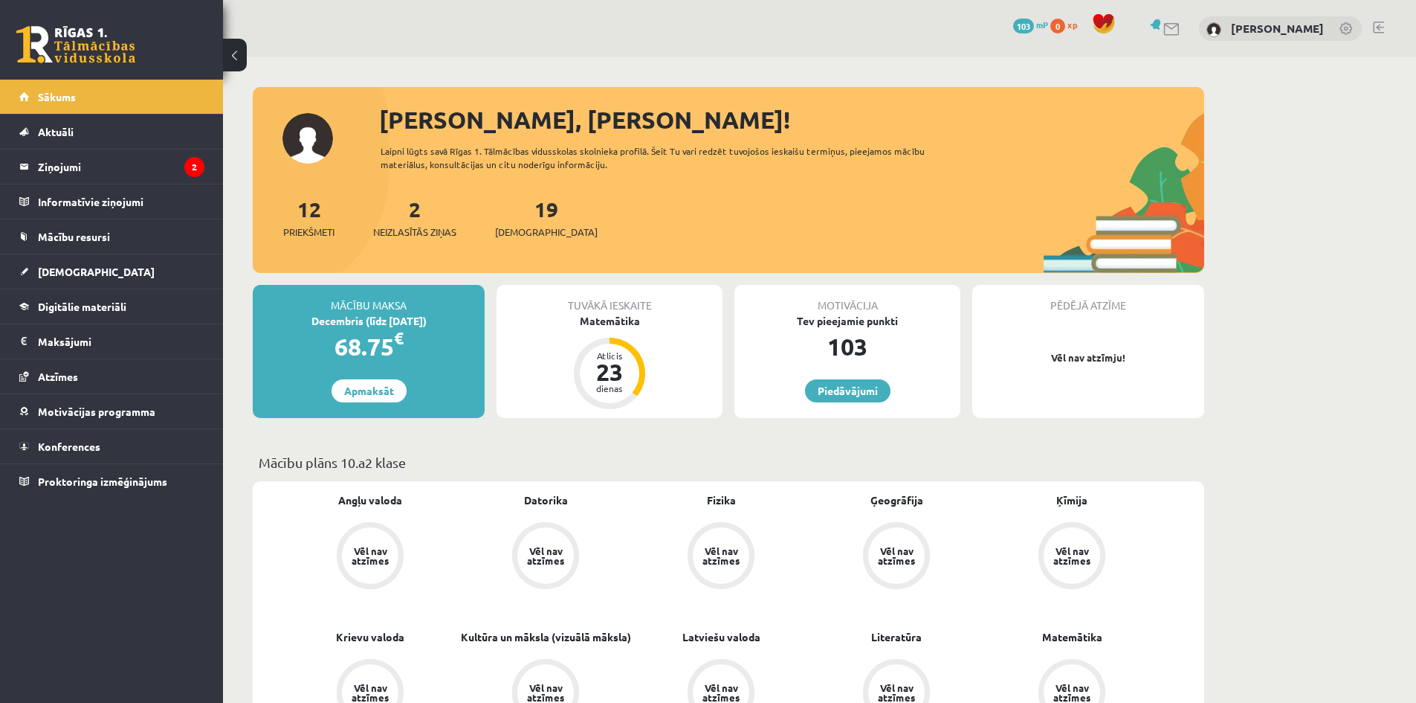  I want to click on a: Literatūra, so click(897, 636).